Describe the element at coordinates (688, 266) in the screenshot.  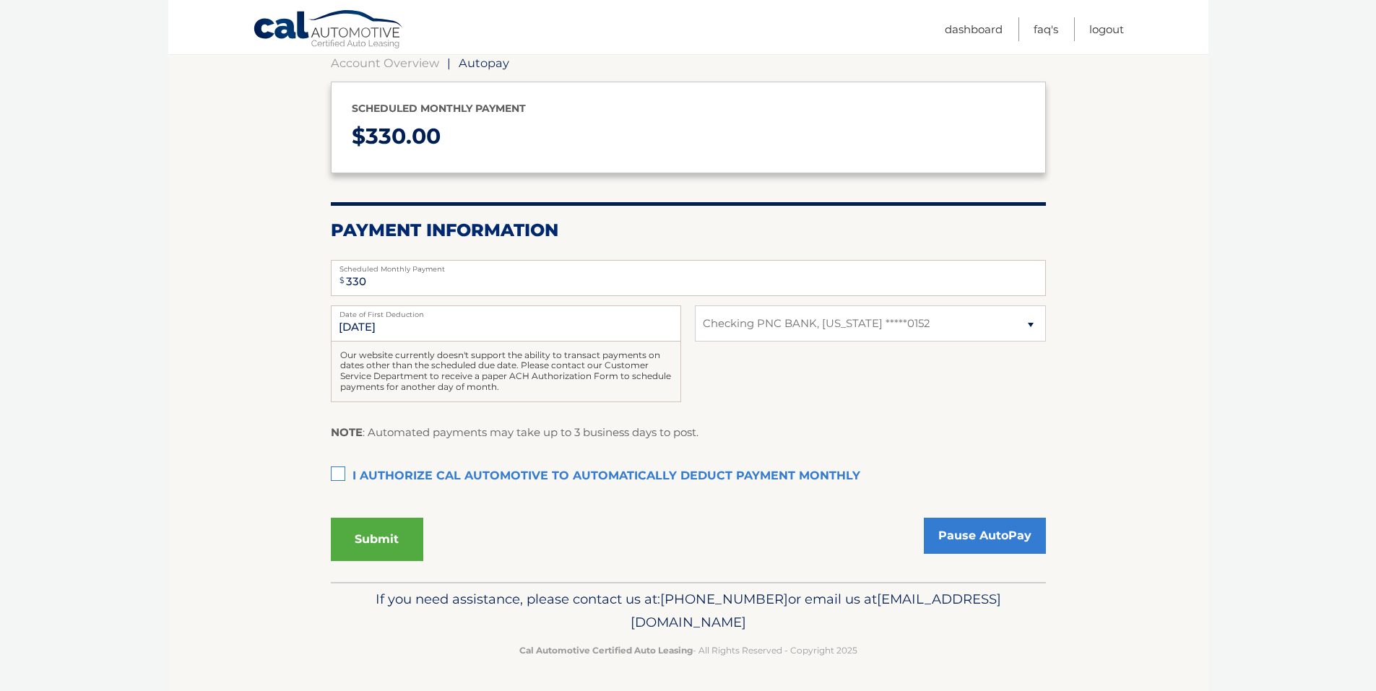
I see `label: Scheduled Monthly Payment` at that location.